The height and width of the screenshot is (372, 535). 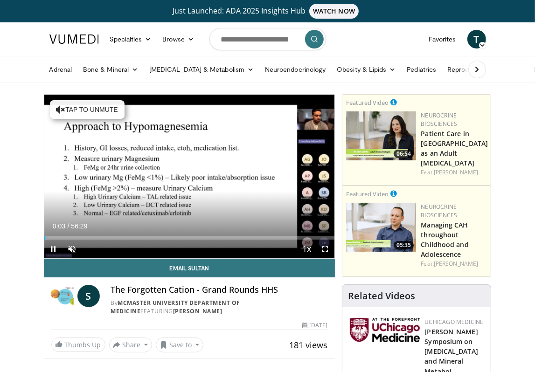 I want to click on a: 06:54, so click(x=381, y=136).